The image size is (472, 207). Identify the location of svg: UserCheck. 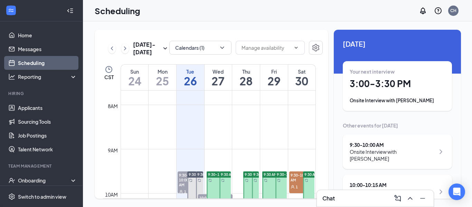
(12, 180).